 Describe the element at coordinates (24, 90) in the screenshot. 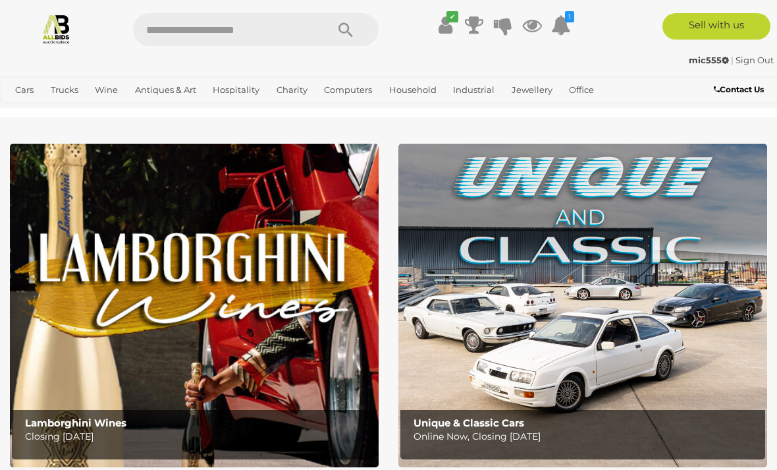

I see `a: Cars` at that location.